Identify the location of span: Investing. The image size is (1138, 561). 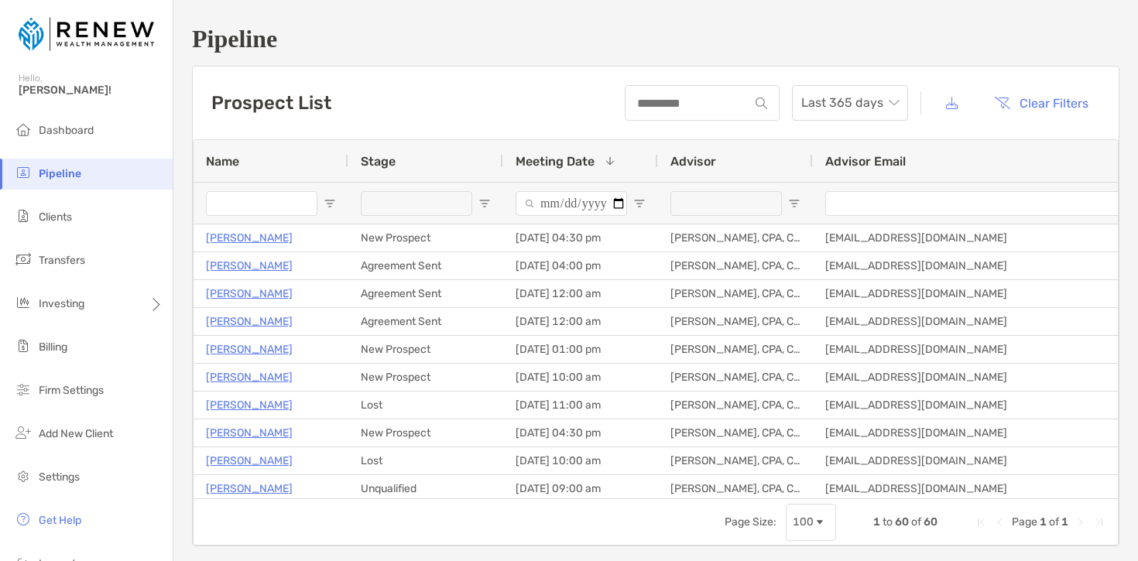
(61, 303).